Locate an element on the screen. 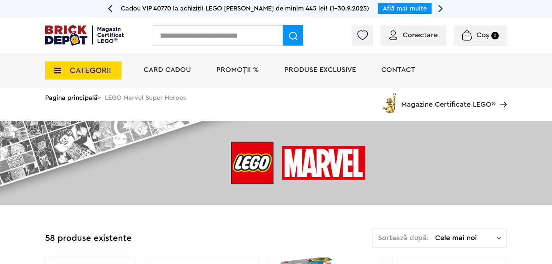 The height and width of the screenshot is (264, 552). span: Contact is located at coordinates (398, 70).